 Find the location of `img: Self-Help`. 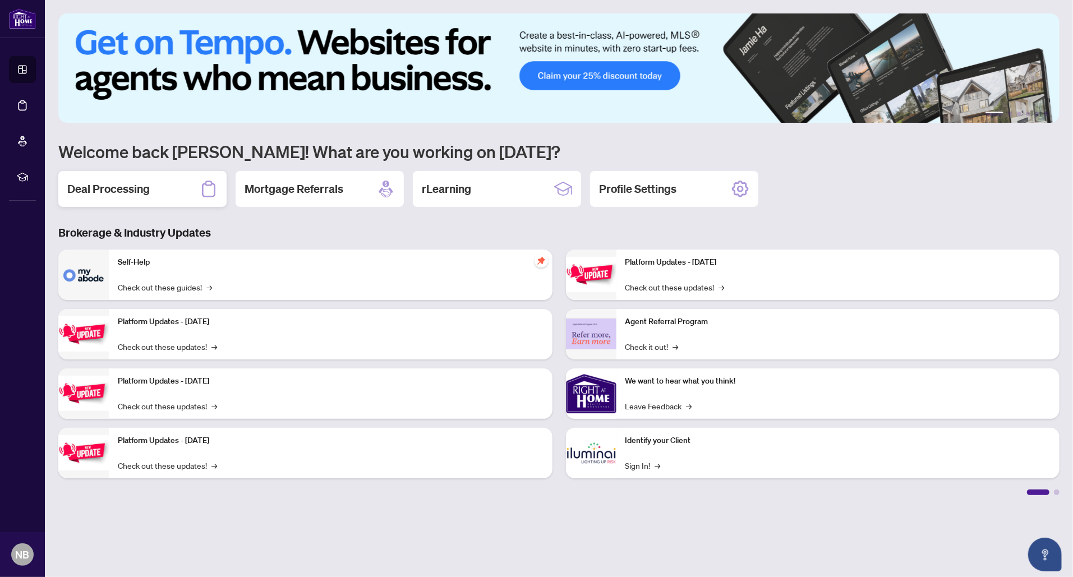

img: Self-Help is located at coordinates (84, 275).